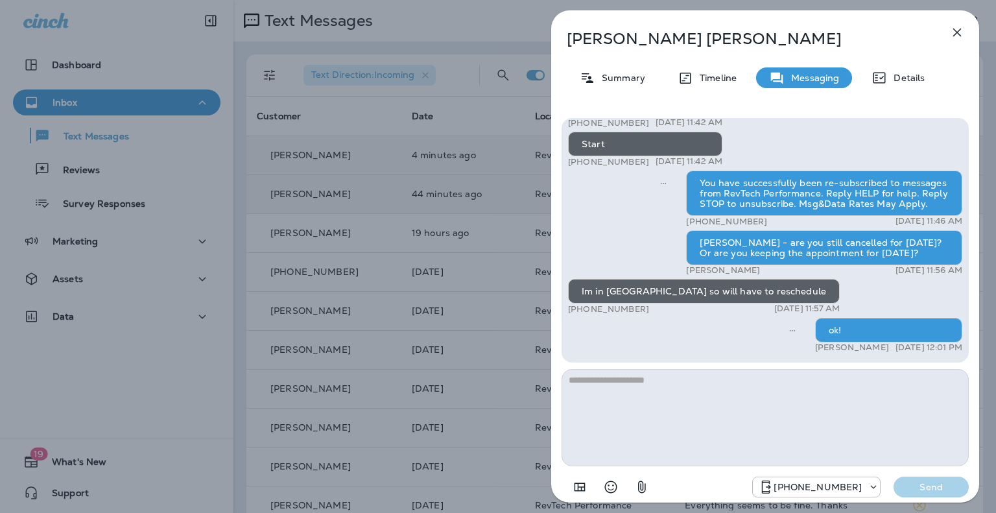 The width and height of the screenshot is (996, 513). Describe the element at coordinates (889, 330) in the screenshot. I see `div: ok!` at that location.